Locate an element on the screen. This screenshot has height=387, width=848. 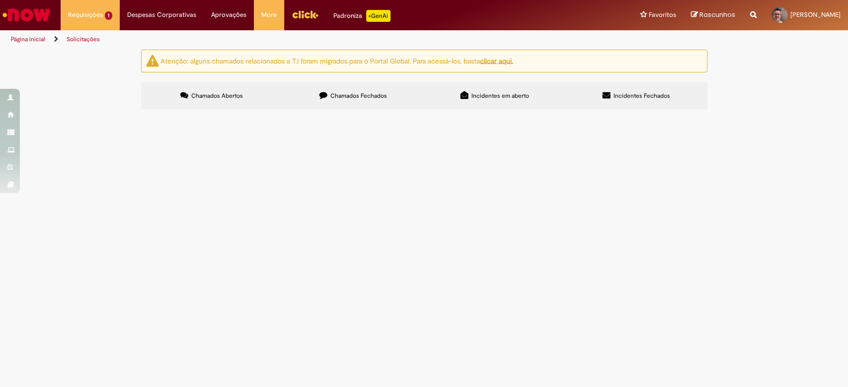
span: Despesas Corporativas is located at coordinates (161, 15).